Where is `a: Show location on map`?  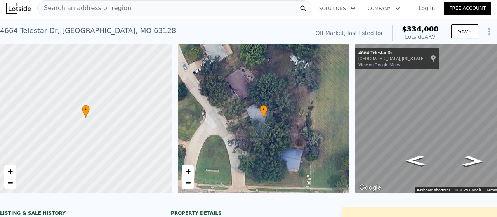
a: Show location on map is located at coordinates (433, 59).